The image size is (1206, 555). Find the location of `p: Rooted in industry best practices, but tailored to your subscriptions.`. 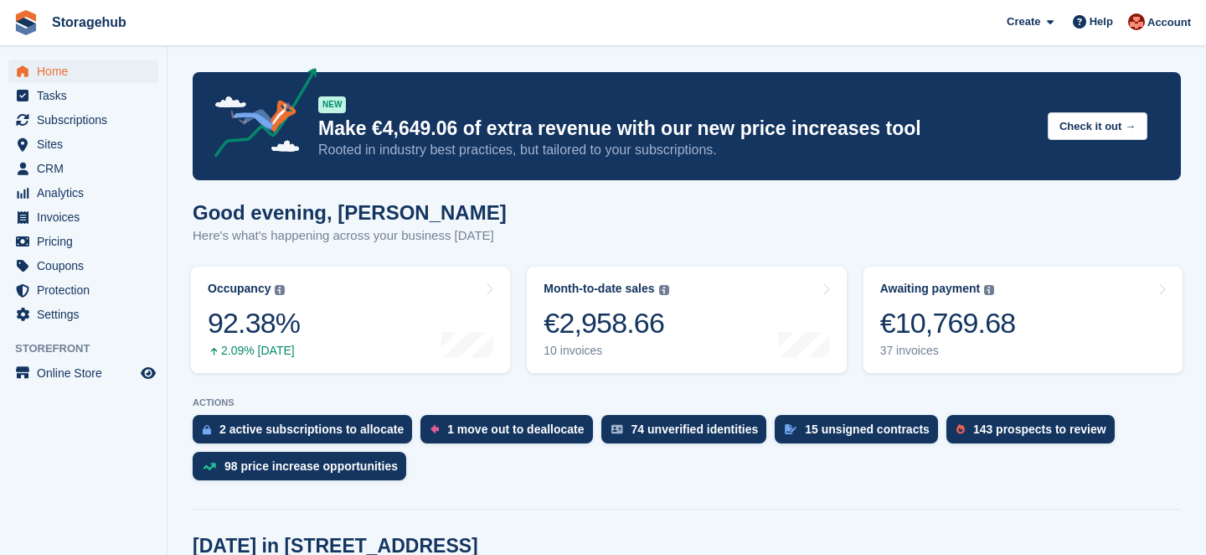

p: Rooted in industry best practices, but tailored to your subscriptions. is located at coordinates (676, 150).